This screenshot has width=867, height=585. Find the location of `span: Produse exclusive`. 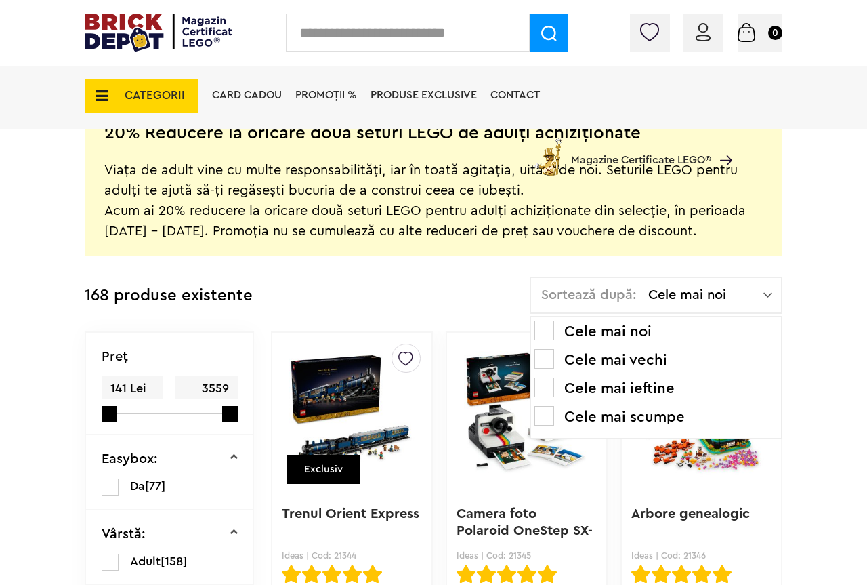

span: Produse exclusive is located at coordinates (423, 95).